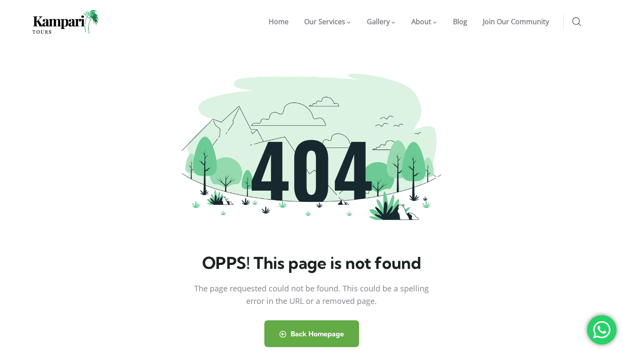  Describe the element at coordinates (516, 22) in the screenshot. I see `span: Join Our Community` at that location.